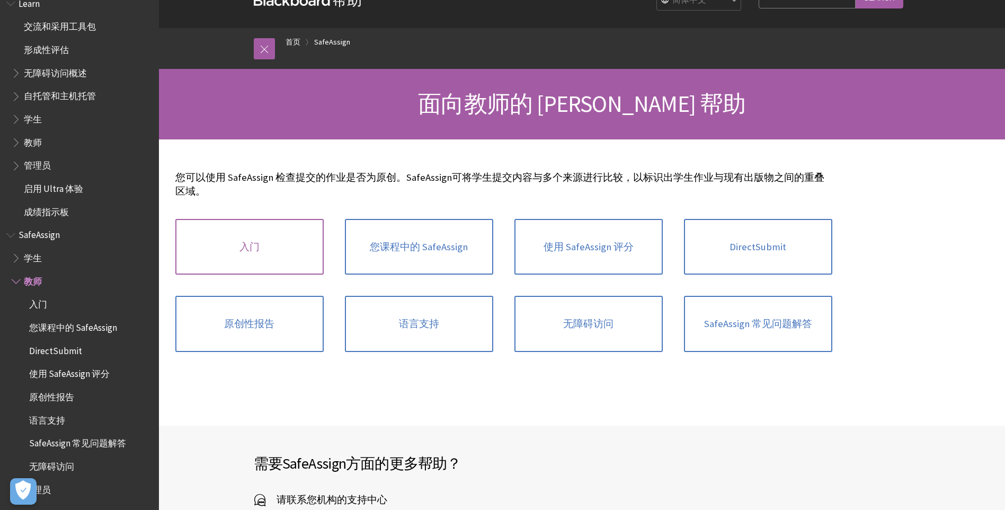 This screenshot has height=510, width=1005. I want to click on span: 使用 SafeAssign 评分, so click(69, 372).